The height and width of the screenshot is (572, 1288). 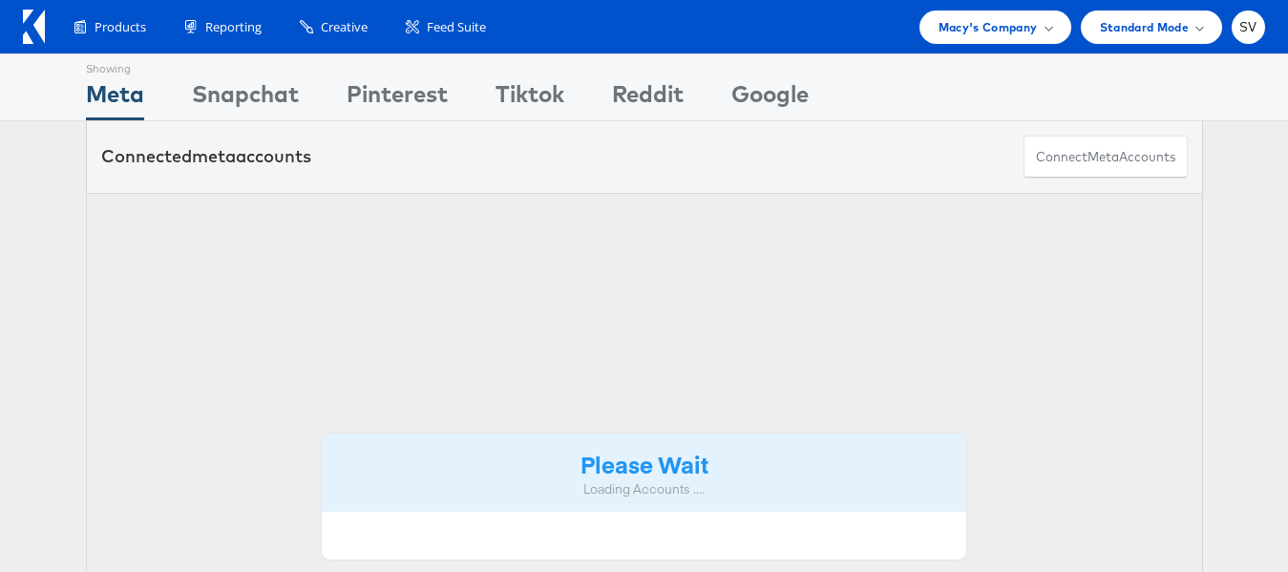 What do you see at coordinates (344, 27) in the screenshot?
I see `span: Creative` at bounding box center [344, 27].